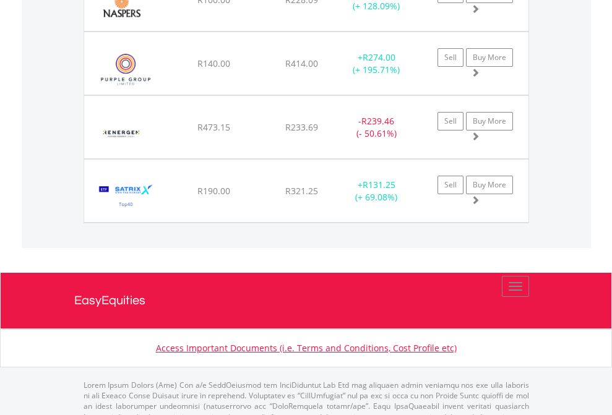 This screenshot has height=415, width=612. Describe the element at coordinates (379, 184) in the screenshot. I see `span: R131.25` at that location.